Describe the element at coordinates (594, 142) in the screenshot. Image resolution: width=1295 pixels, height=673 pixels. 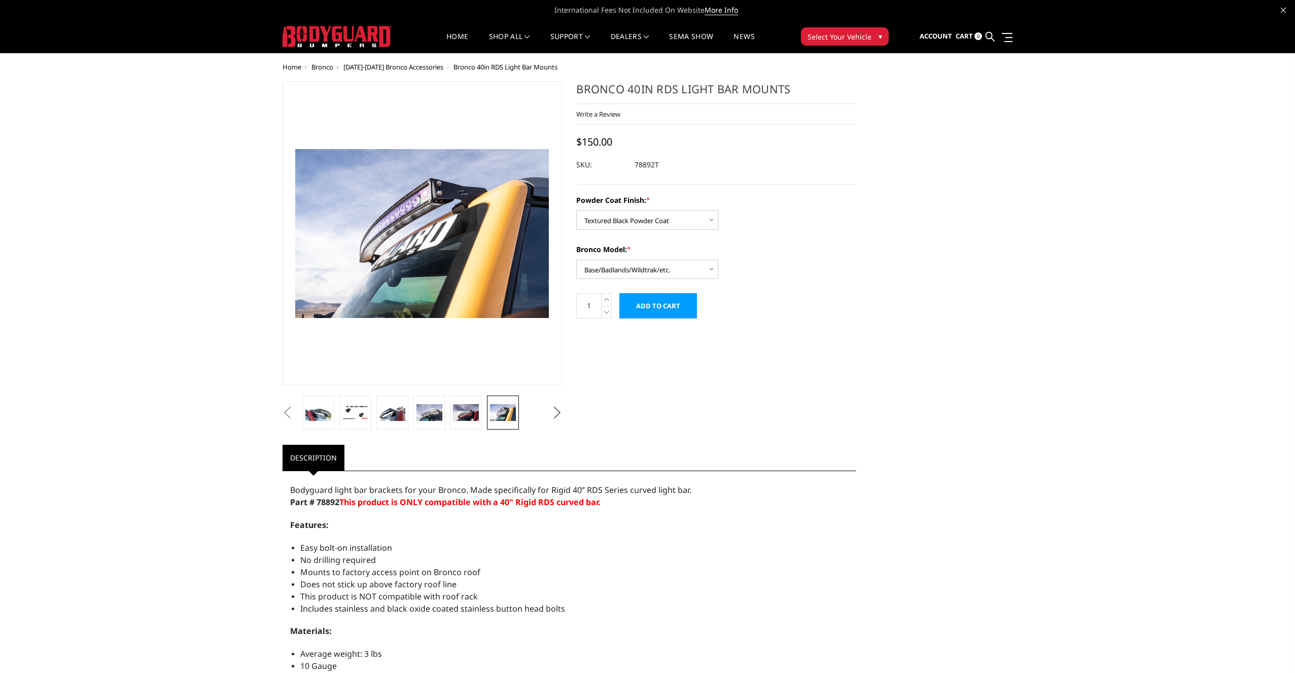
I see `span: $150.00` at that location.